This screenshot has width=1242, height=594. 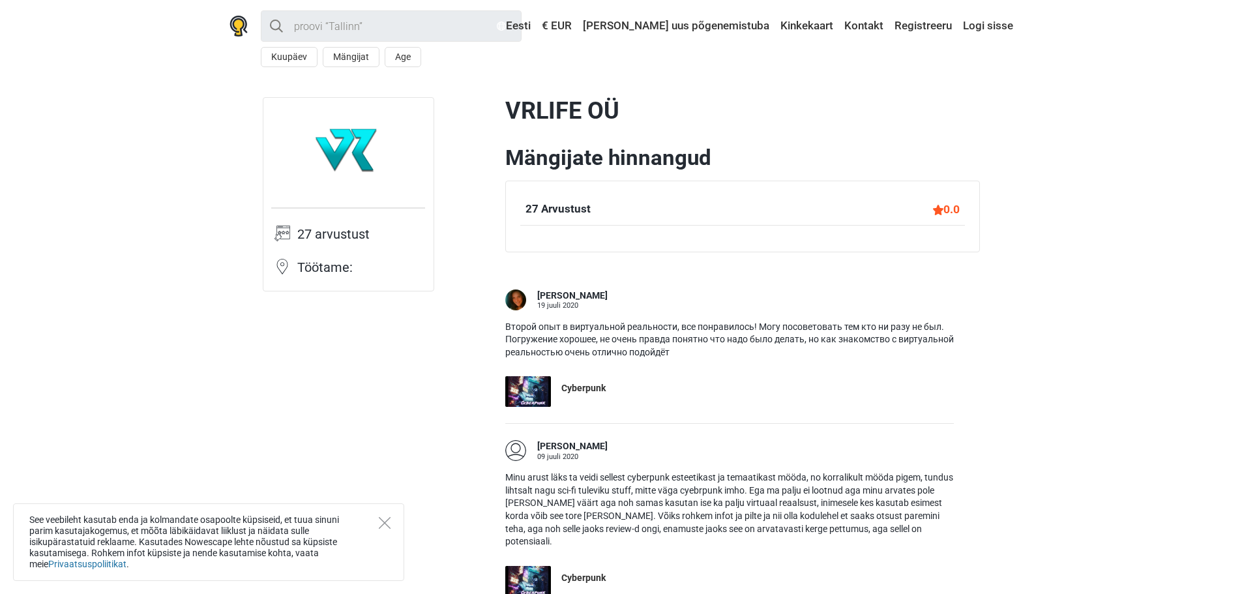 I want to click on button: Close, so click(x=385, y=523).